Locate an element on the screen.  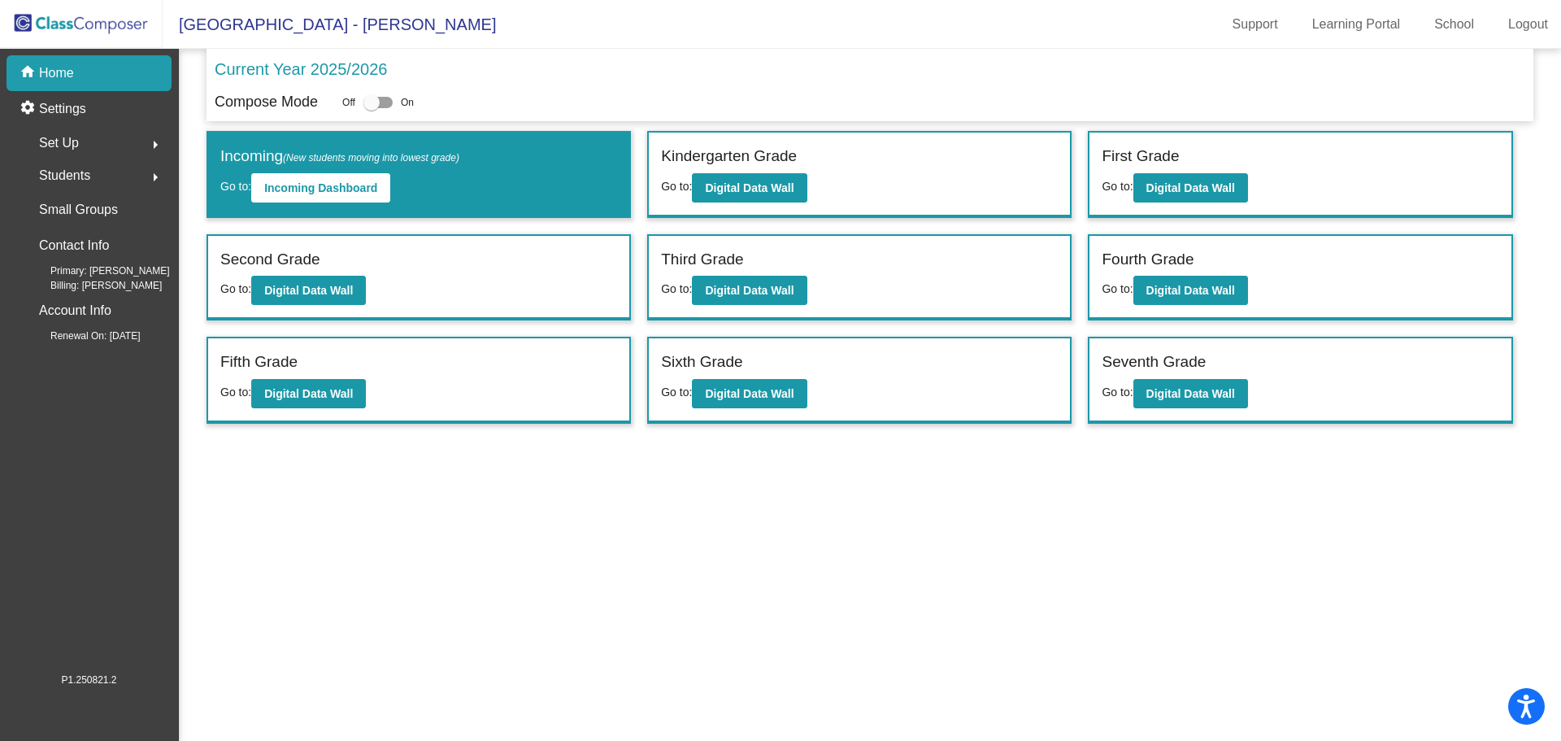
p: Contact Info is located at coordinates (74, 246).